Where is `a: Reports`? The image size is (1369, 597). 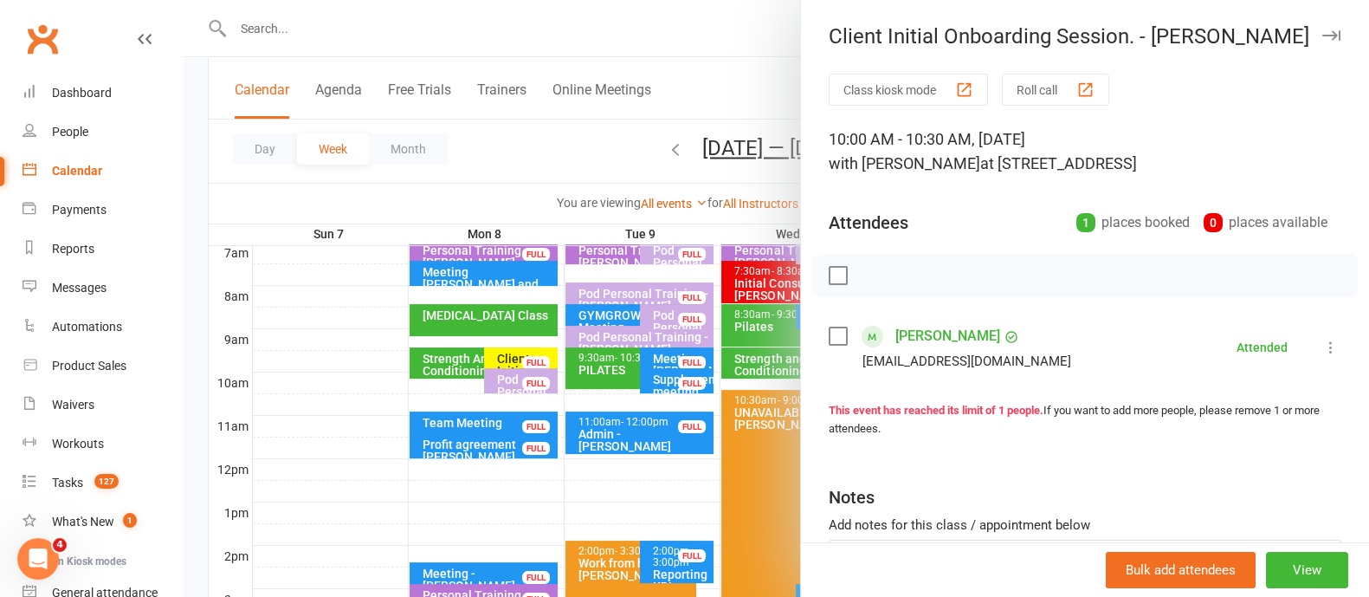 a: Reports is located at coordinates (102, 249).